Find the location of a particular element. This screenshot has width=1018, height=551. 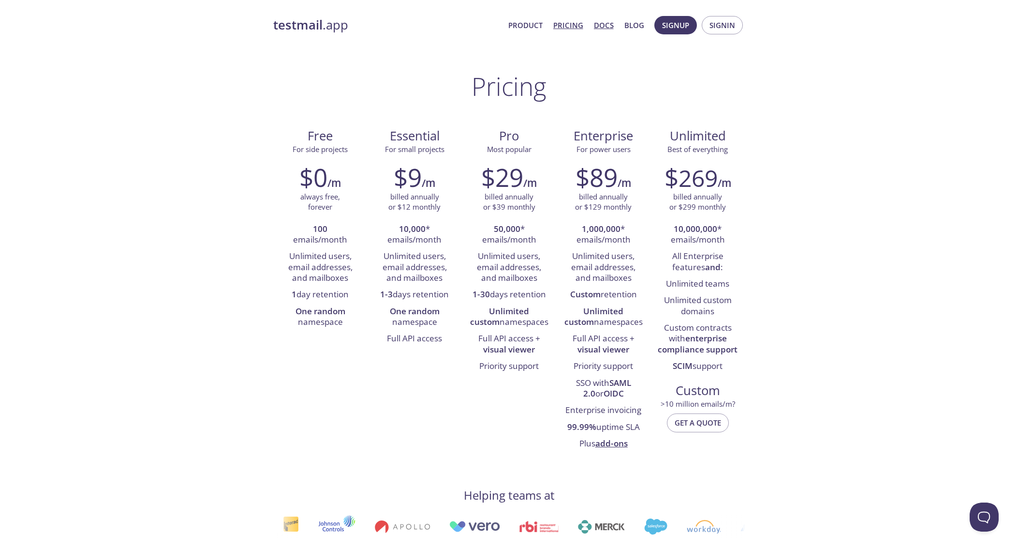

strong: and is located at coordinates (713, 267).